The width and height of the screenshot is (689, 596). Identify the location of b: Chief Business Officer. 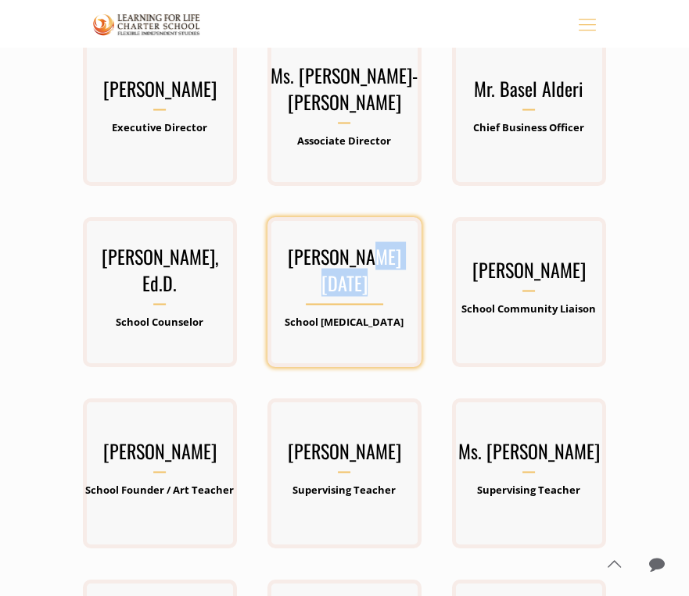
(528, 127).